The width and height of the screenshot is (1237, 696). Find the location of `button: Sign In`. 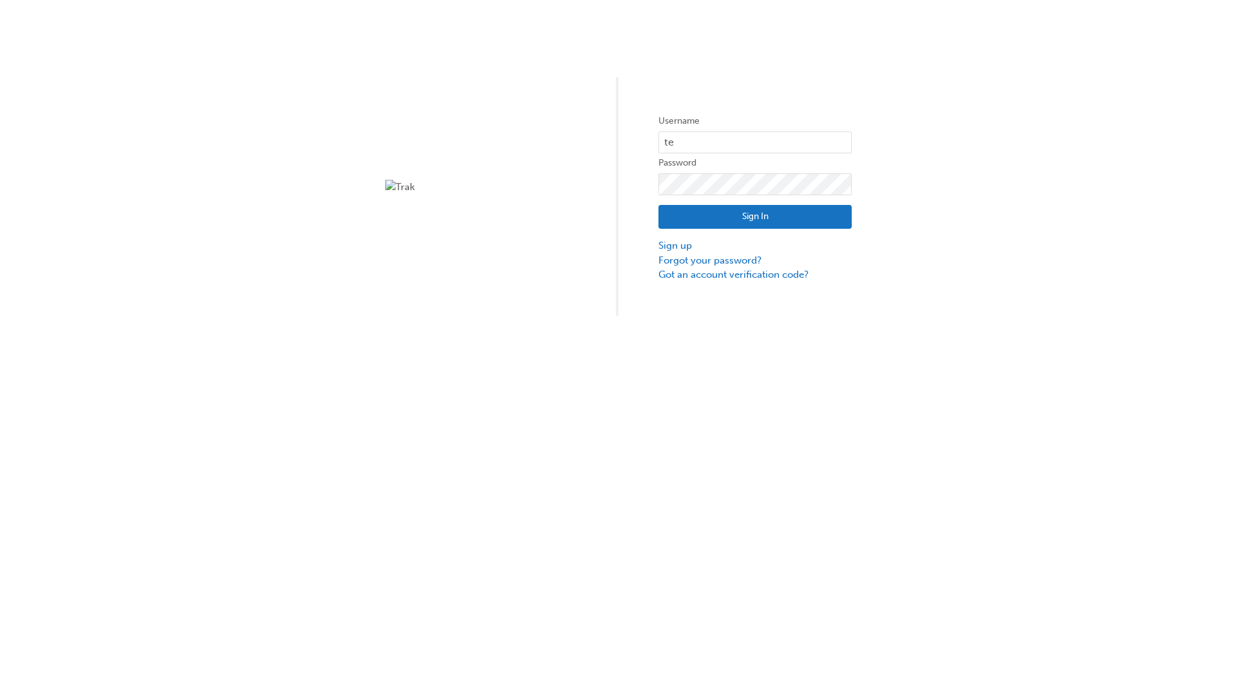

button: Sign In is located at coordinates (755, 217).